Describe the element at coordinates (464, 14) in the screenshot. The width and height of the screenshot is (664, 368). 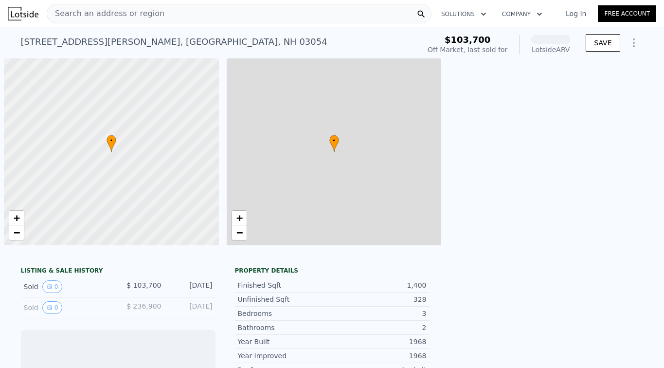
I see `button: Solutions` at that location.